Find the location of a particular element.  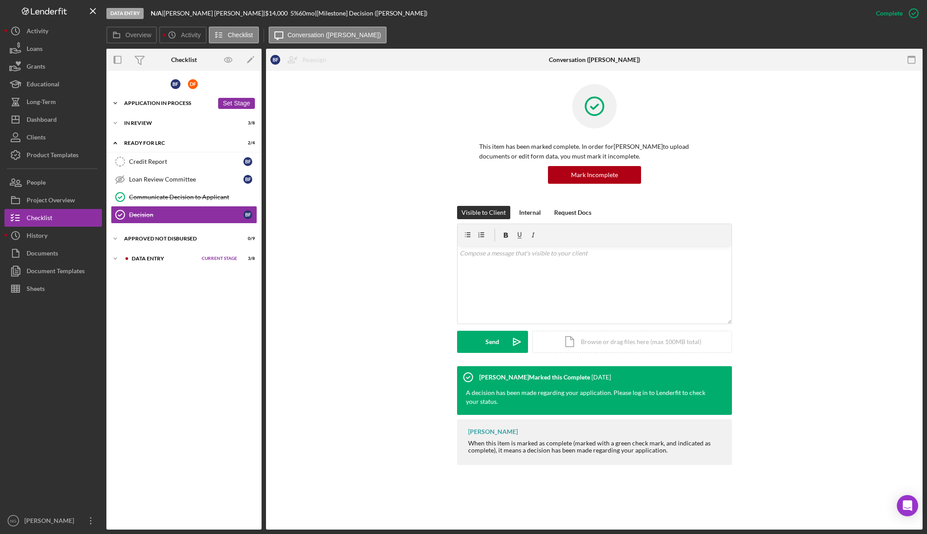

button: Clients is located at coordinates (53, 137).